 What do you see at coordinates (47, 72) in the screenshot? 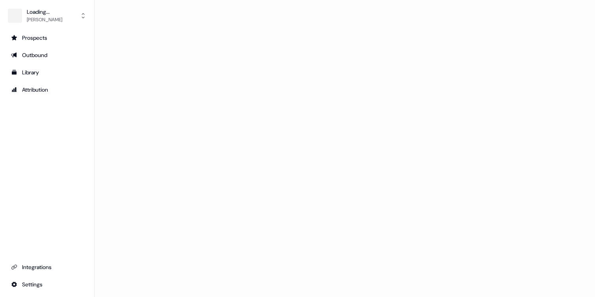
I see `a: Go to templates` at bounding box center [47, 72].